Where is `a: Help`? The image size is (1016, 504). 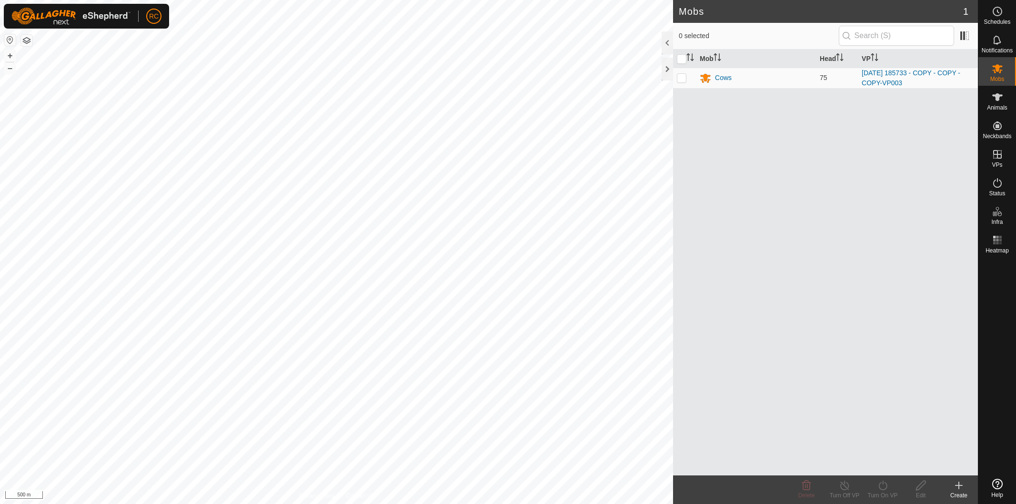 a: Help is located at coordinates (997, 488).